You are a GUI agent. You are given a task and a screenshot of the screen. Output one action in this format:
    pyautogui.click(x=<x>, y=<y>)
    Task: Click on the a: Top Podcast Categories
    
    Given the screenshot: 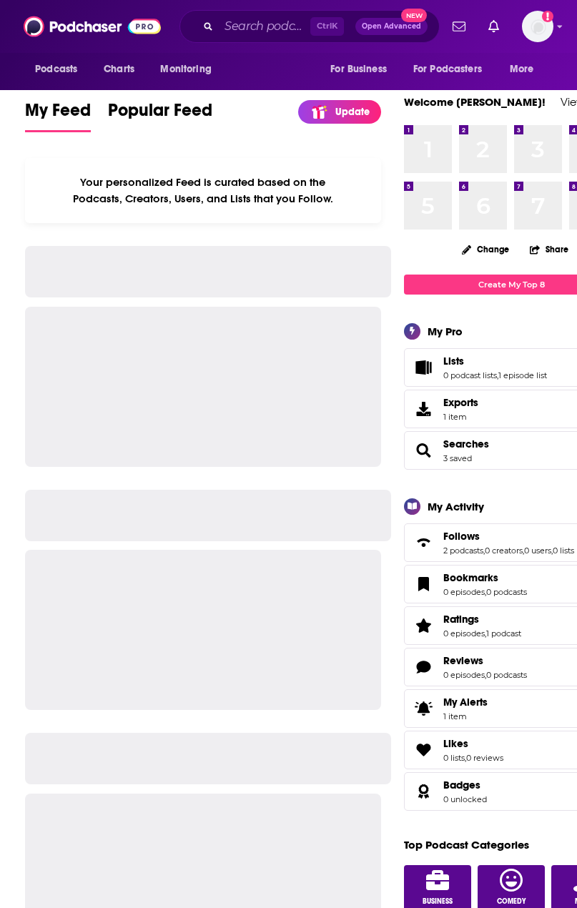 What is the action you would take?
    pyautogui.click(x=466, y=844)
    